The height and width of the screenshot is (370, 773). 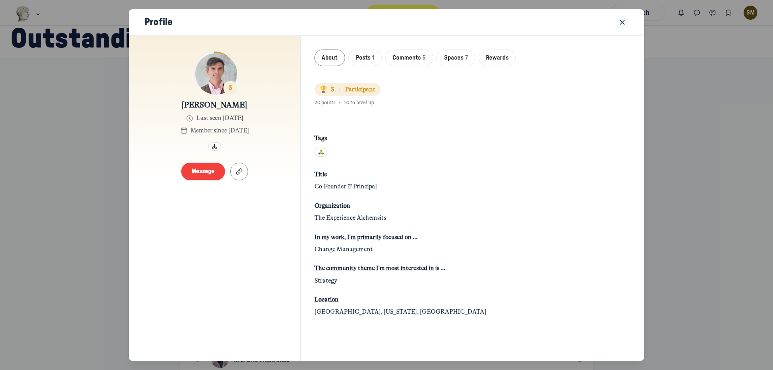 I want to click on span: The community theme I'm most interested in is …, so click(x=380, y=269).